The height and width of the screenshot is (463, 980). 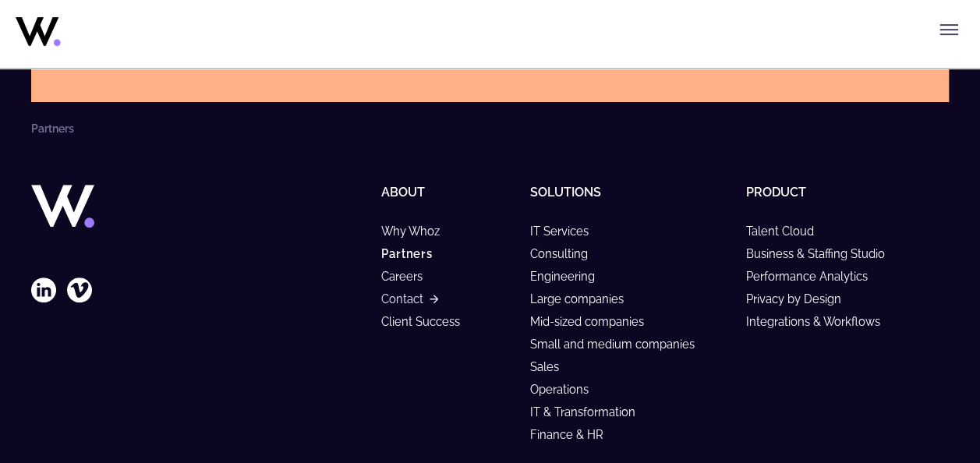 I want to click on button: Toggle menu, so click(x=948, y=30).